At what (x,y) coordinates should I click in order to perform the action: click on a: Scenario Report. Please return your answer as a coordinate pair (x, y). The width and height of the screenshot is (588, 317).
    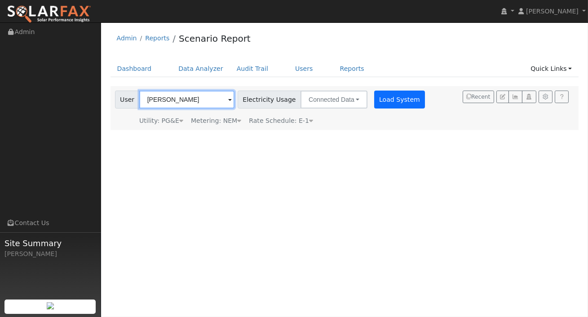
    Looking at the image, I should click on (215, 39).